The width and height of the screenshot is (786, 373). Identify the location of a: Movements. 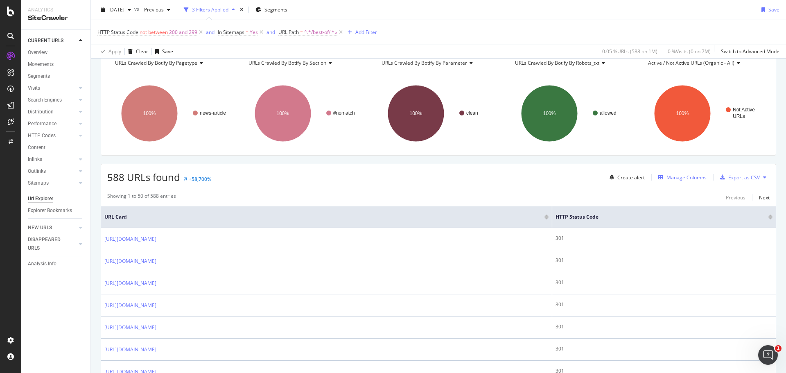
(56, 64).